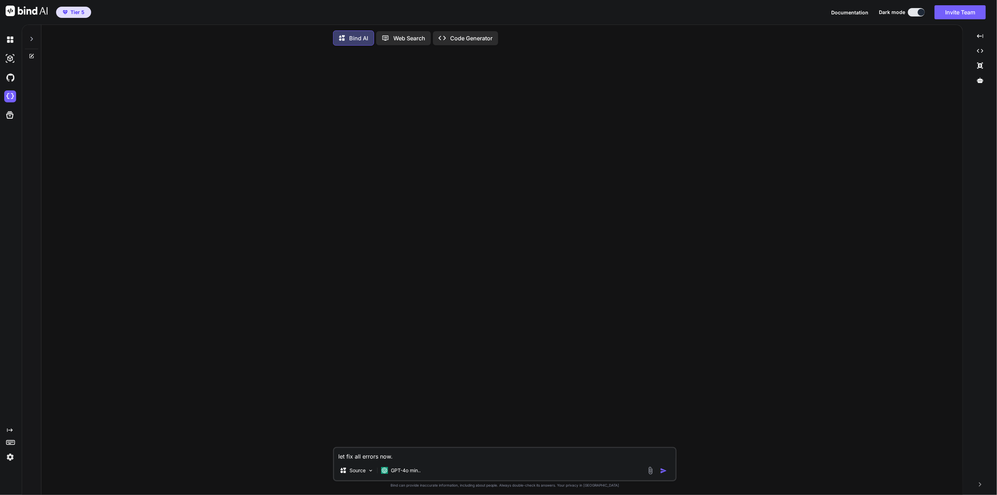 This screenshot has width=997, height=495. Describe the element at coordinates (650, 470) in the screenshot. I see `img: attachment` at that location.